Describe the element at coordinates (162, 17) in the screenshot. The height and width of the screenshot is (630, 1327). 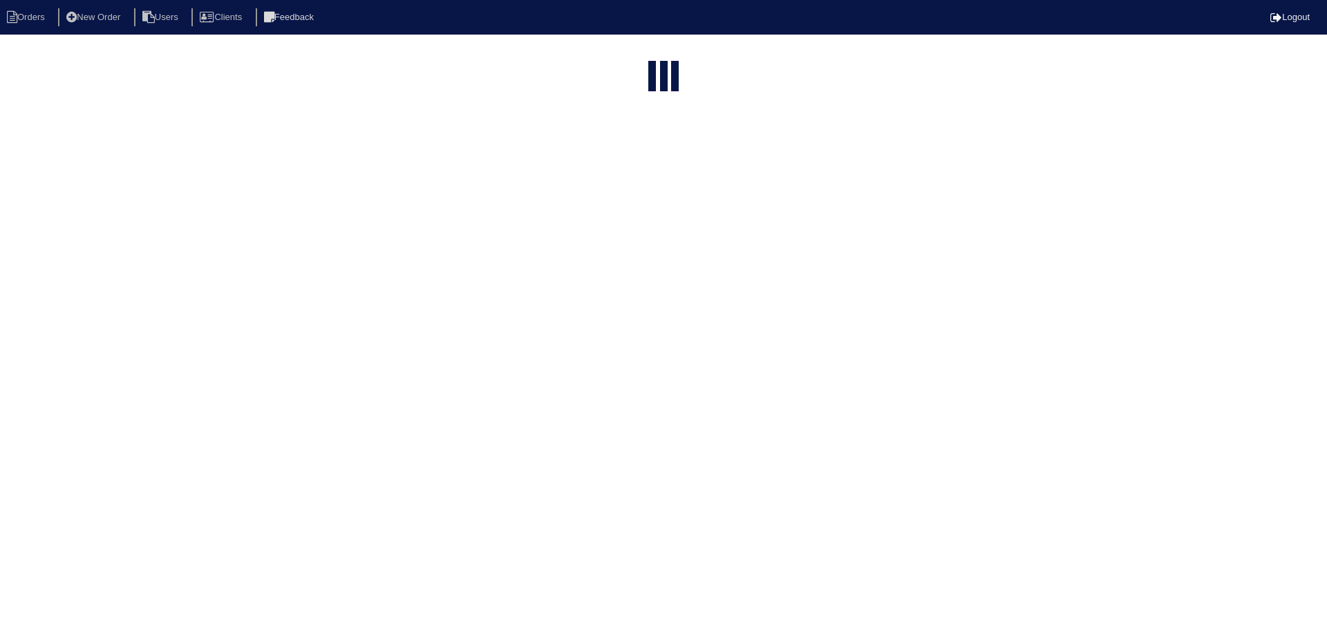
I see `a: Users` at that location.